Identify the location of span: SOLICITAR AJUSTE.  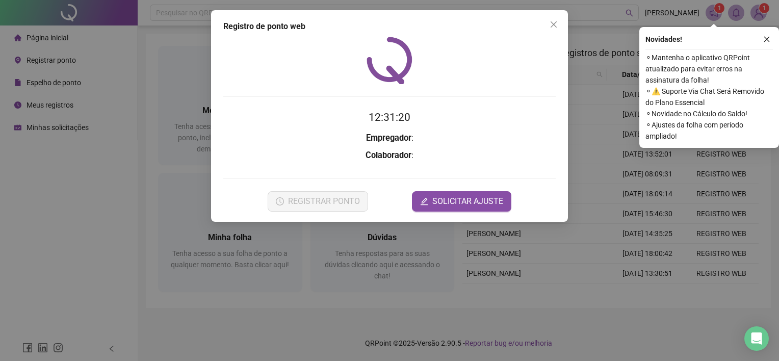
(468, 201).